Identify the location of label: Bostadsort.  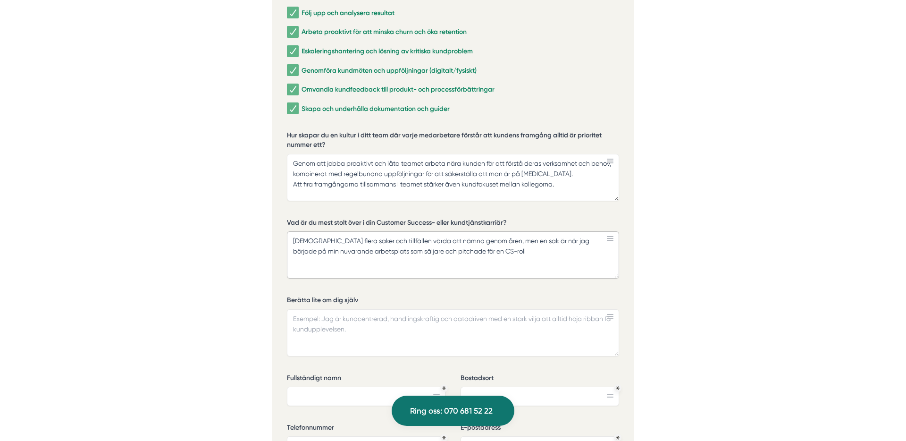
(540, 379).